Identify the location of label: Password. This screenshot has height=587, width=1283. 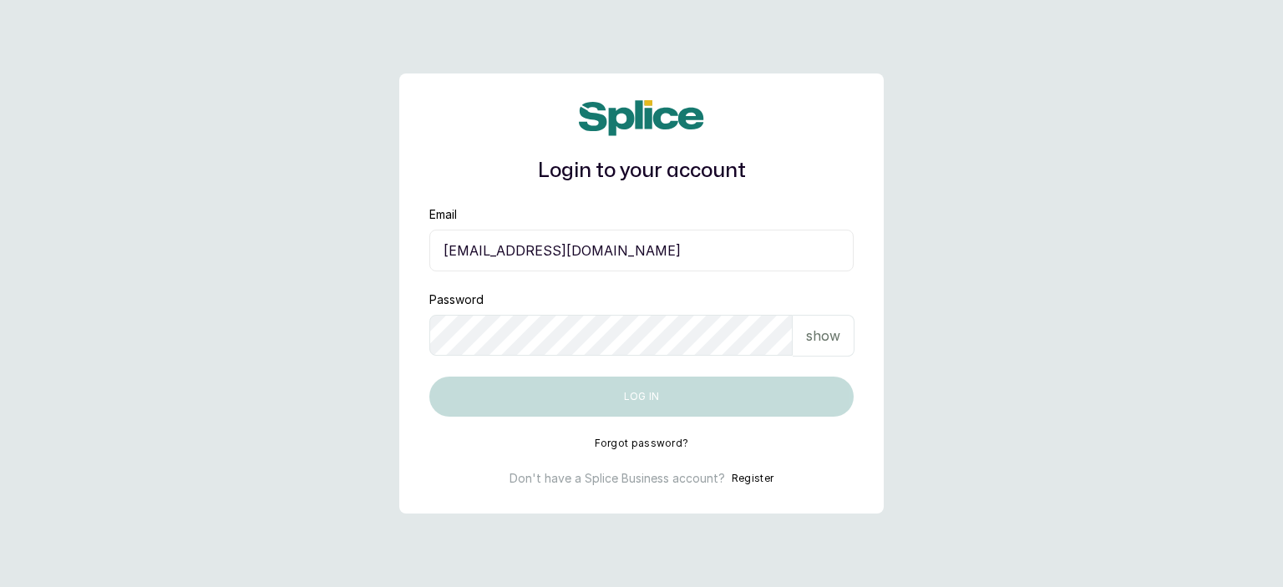
(456, 300).